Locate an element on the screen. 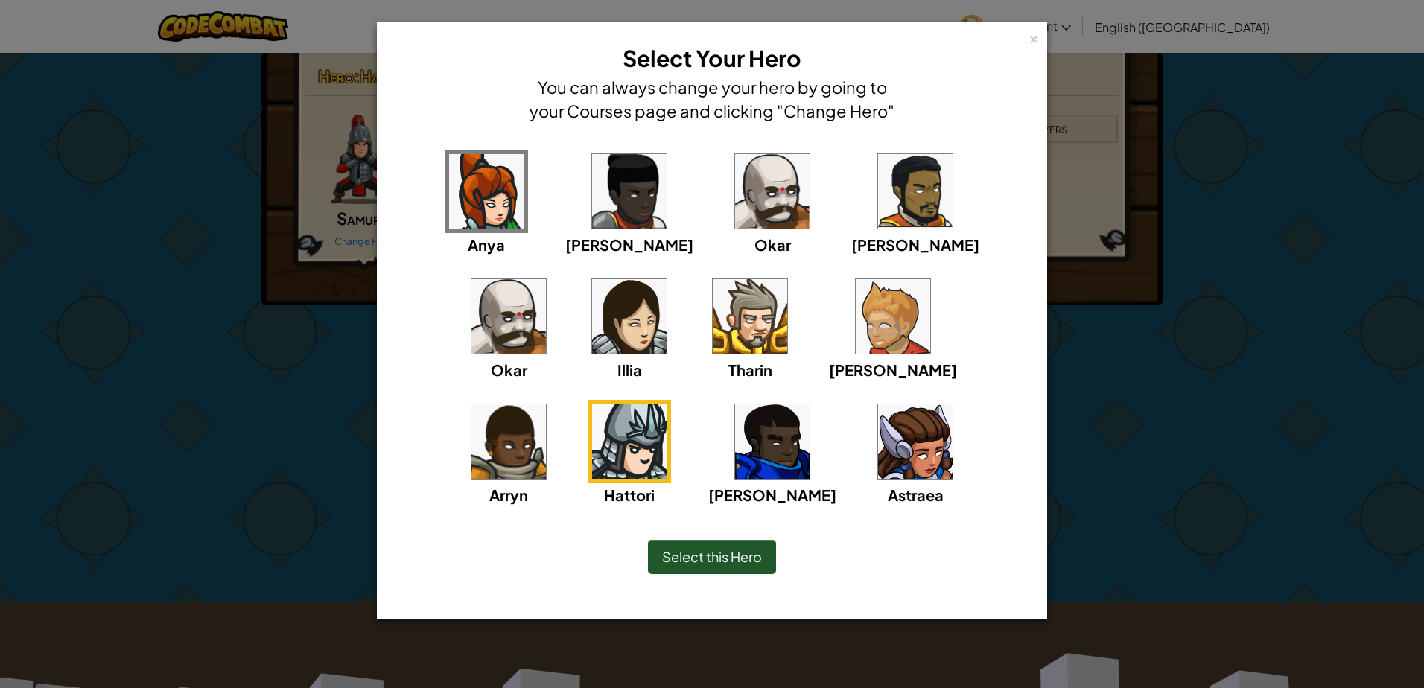  span: Arryn is located at coordinates (509, 494).